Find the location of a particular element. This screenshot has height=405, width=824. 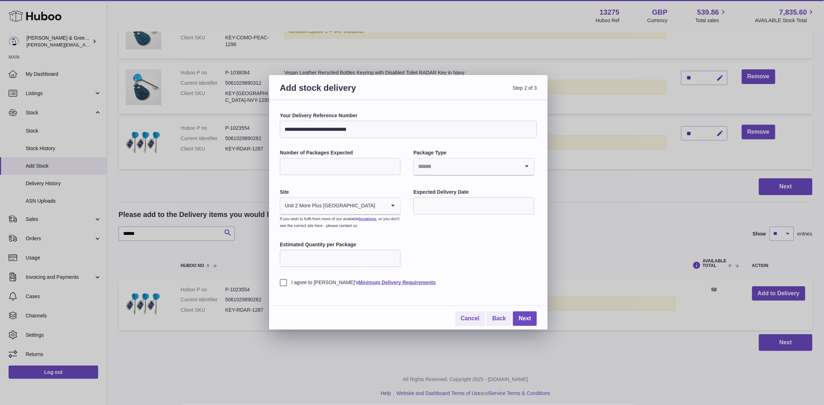

a: Cancel is located at coordinates (470, 318).